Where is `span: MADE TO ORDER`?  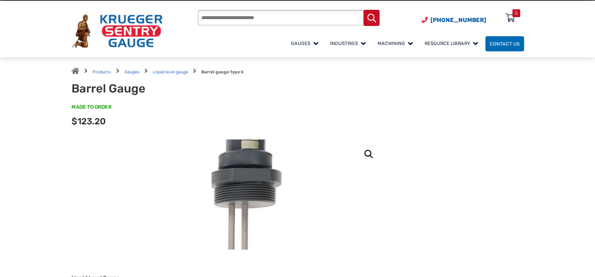
span: MADE TO ORDER is located at coordinates (92, 107).